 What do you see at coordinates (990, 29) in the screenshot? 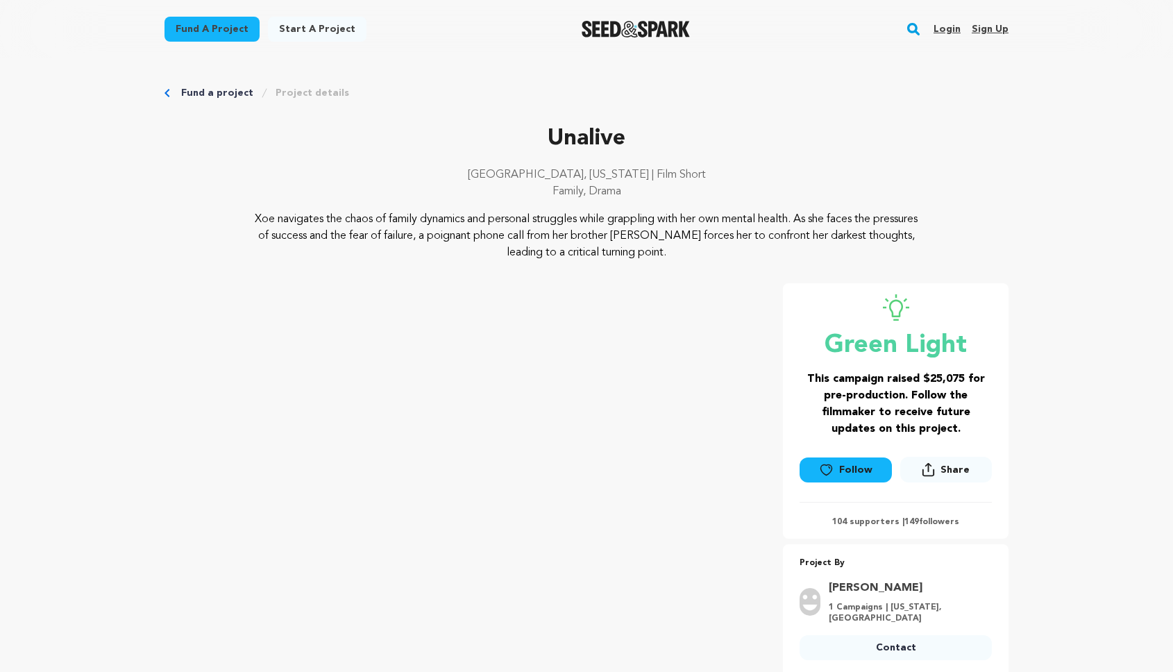
I see `a: Sign up` at bounding box center [990, 29].